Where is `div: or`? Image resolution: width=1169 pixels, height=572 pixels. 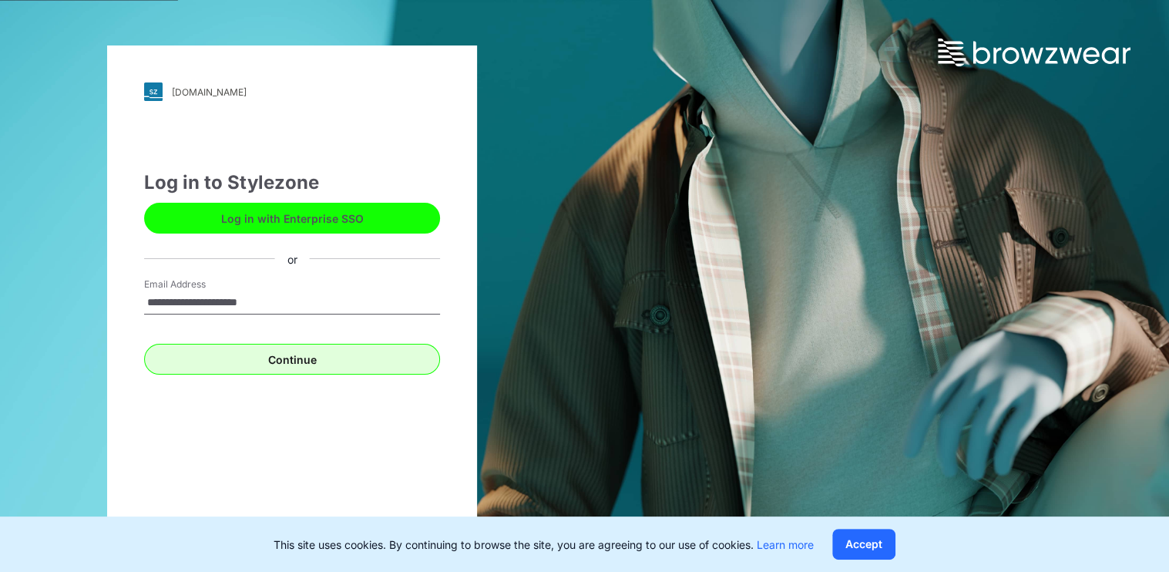 div: or is located at coordinates (292, 258).